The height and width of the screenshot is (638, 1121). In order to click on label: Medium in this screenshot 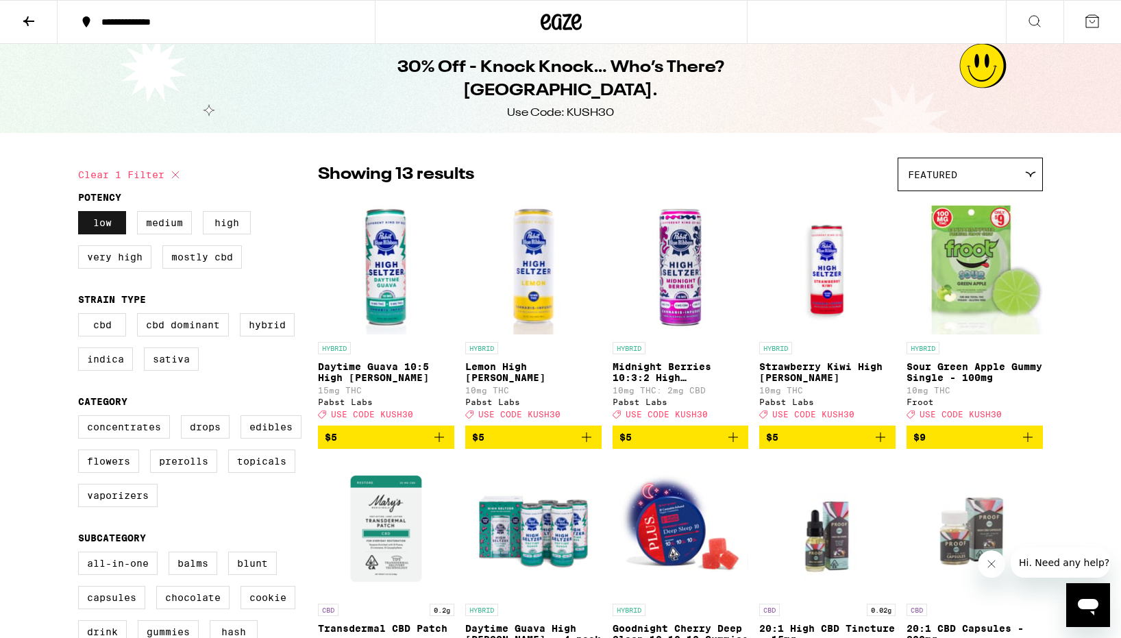, I will do `click(165, 223)`.